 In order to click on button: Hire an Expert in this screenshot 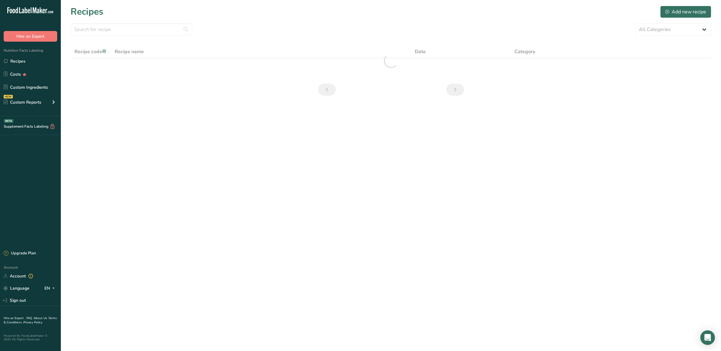, I will do `click(30, 36)`.